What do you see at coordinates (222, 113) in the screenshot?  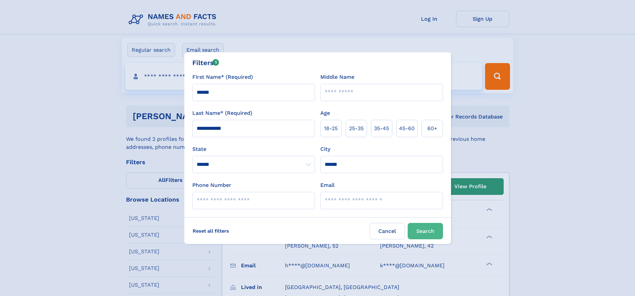 I see `label: Last Name* (Required)` at bounding box center [222, 113].